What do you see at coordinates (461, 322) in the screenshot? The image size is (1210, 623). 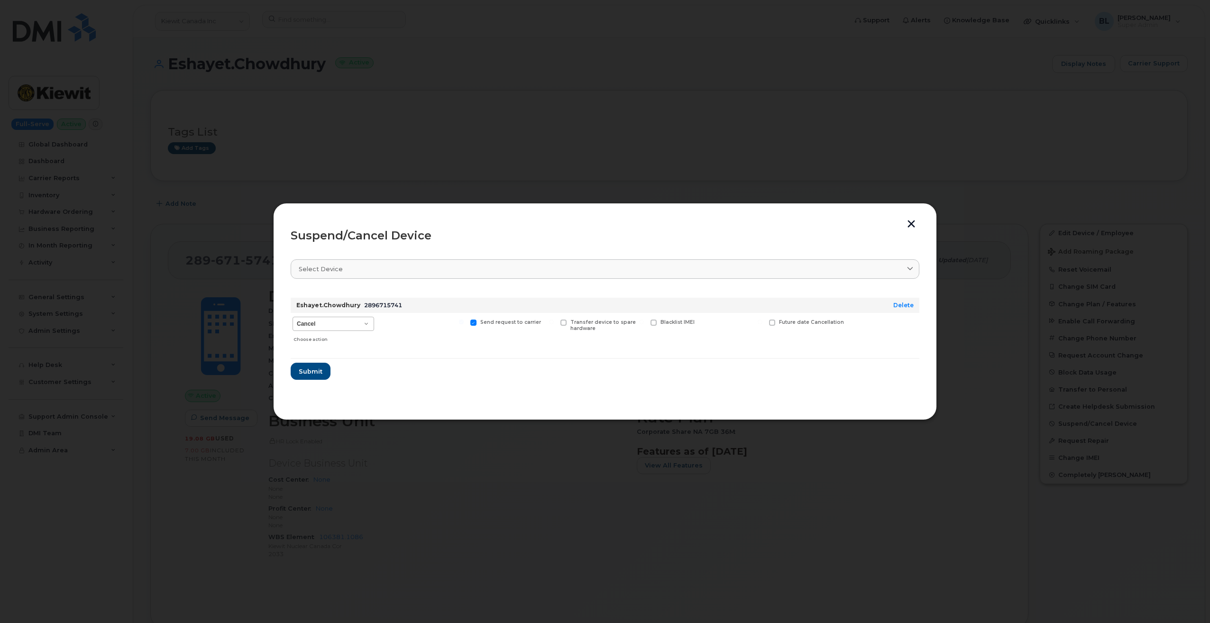 I see `input: Send request to carrier` at bounding box center [461, 322].